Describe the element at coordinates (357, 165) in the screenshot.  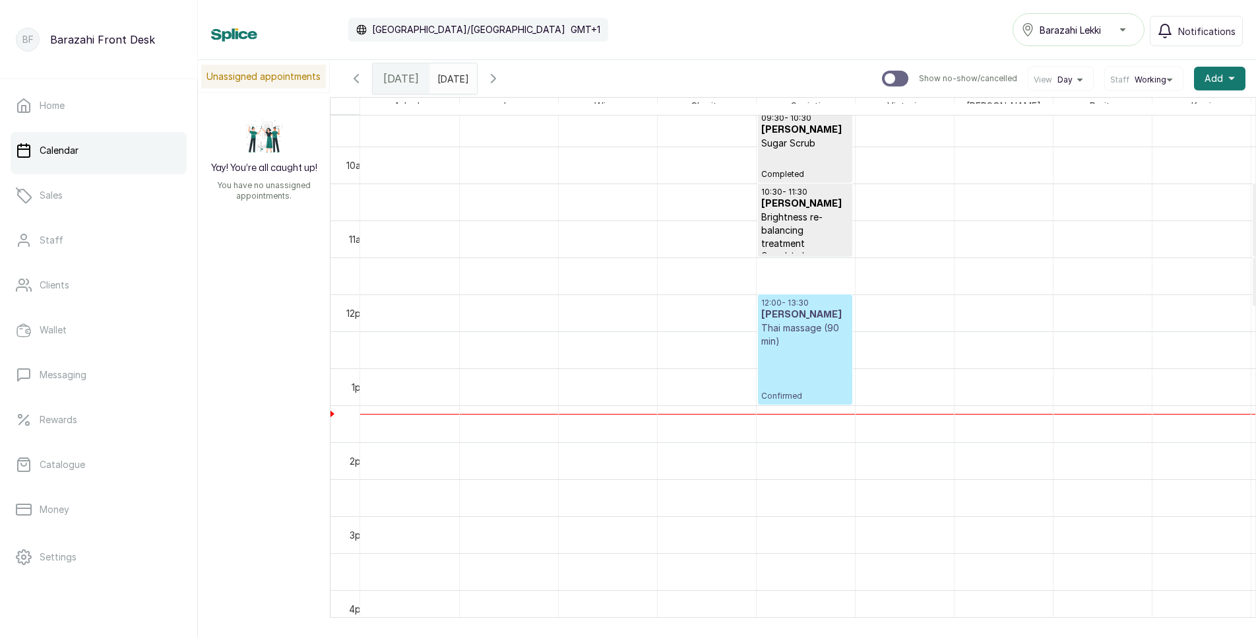
I see `div: 10am` at that location.